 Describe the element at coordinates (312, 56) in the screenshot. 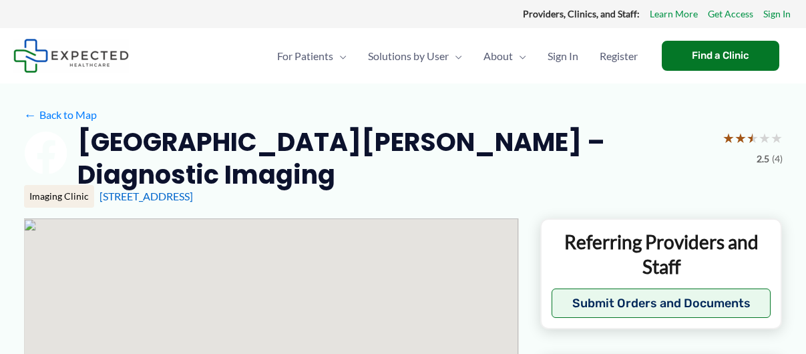

I see `a: For PatientsMenu Toggle` at that location.